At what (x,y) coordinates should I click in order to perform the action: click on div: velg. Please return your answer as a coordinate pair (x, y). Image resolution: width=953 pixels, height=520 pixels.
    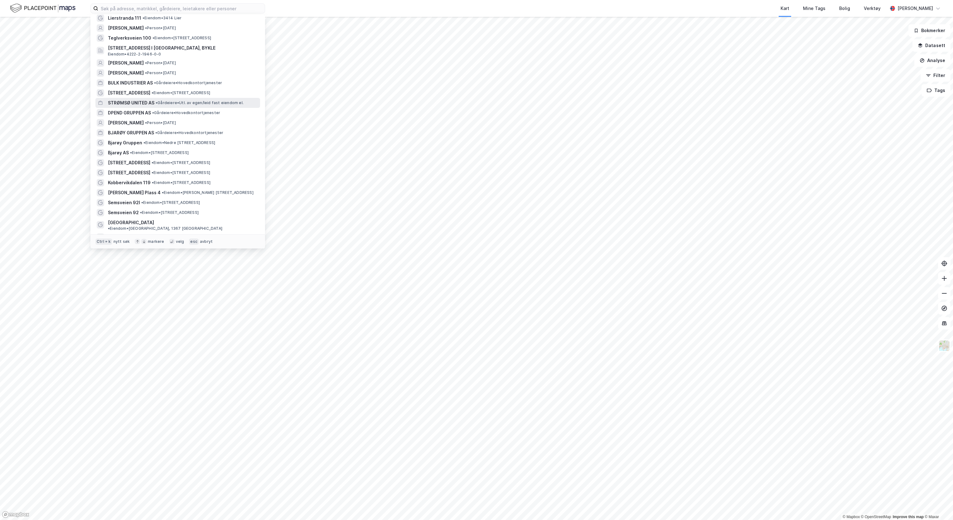
    Looking at the image, I should click on (180, 242).